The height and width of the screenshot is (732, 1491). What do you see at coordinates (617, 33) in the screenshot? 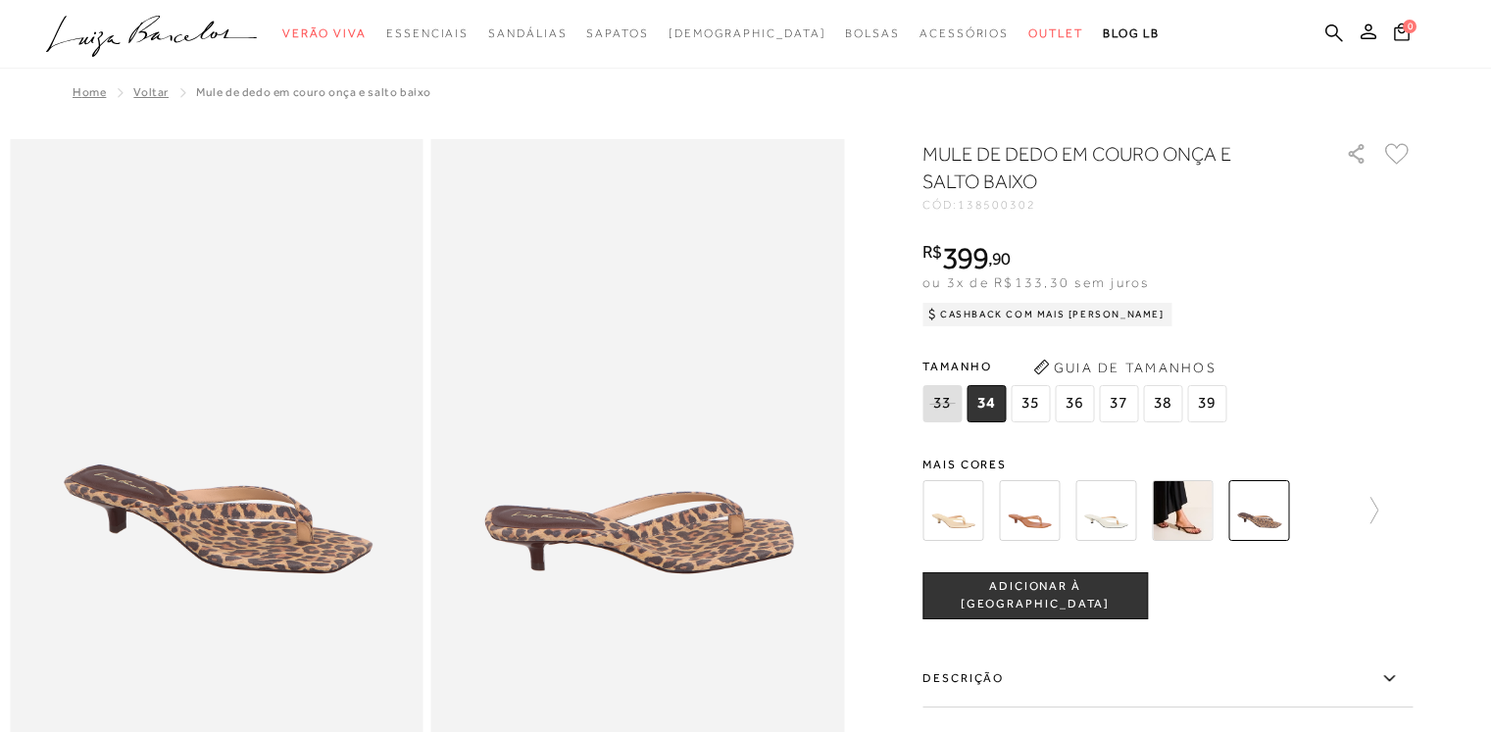
I see `span: Sapatos` at bounding box center [617, 33].